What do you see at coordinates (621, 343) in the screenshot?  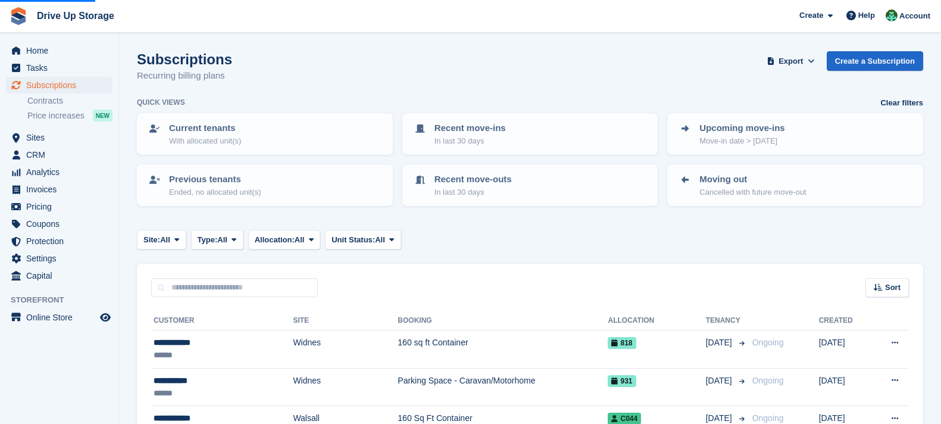 I see `span: 818` at bounding box center [621, 343].